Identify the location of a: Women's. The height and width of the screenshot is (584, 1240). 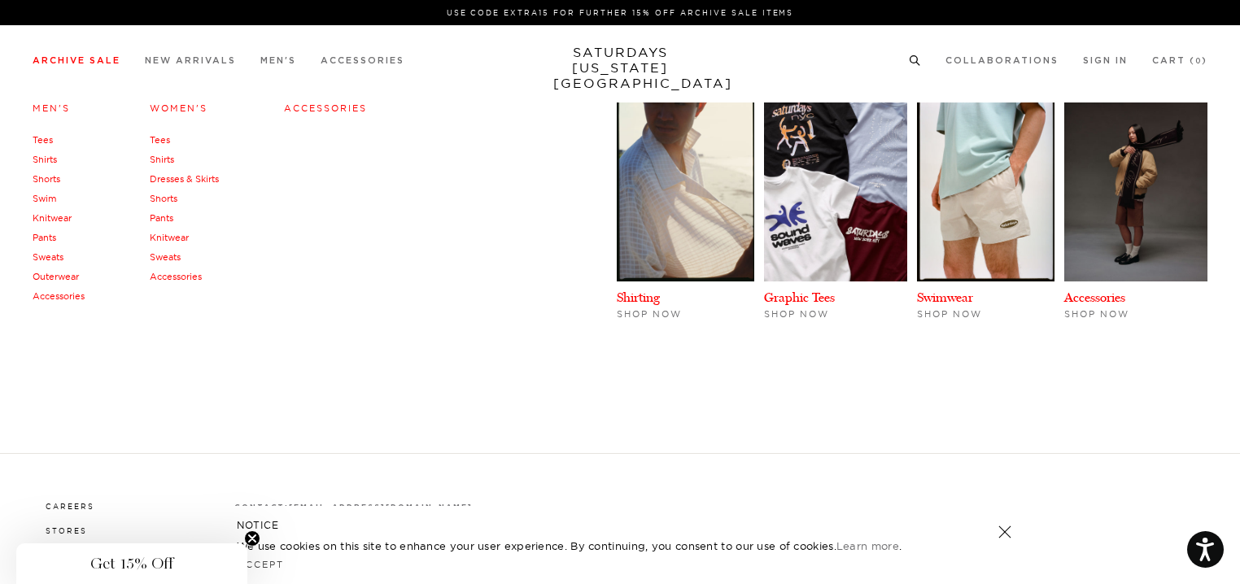
(178, 108).